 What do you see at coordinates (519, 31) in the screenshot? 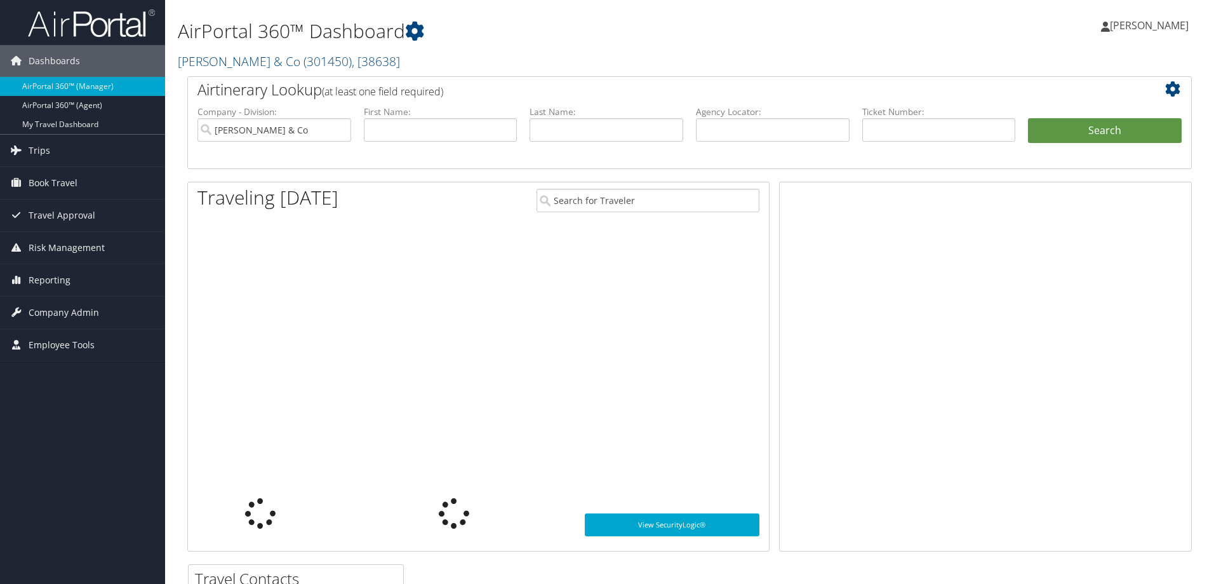
I see `h1: AirPortal 360™ Dashboard` at bounding box center [519, 31].